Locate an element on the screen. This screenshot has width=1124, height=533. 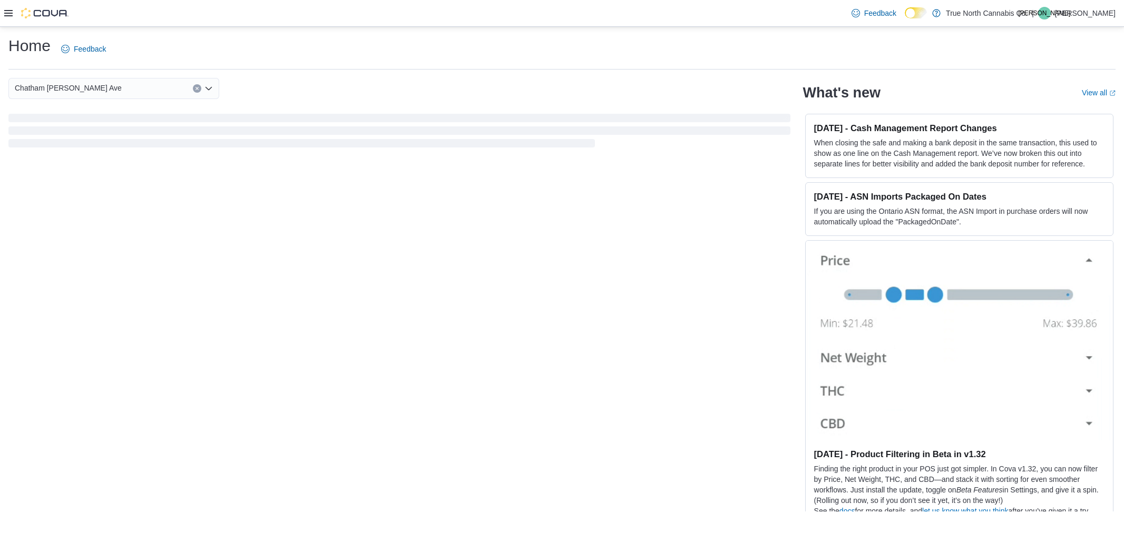
p: Finding the right product in your POS just got simpler. In Cova v1.32, you can now filter by Pric... is located at coordinates (959, 485).